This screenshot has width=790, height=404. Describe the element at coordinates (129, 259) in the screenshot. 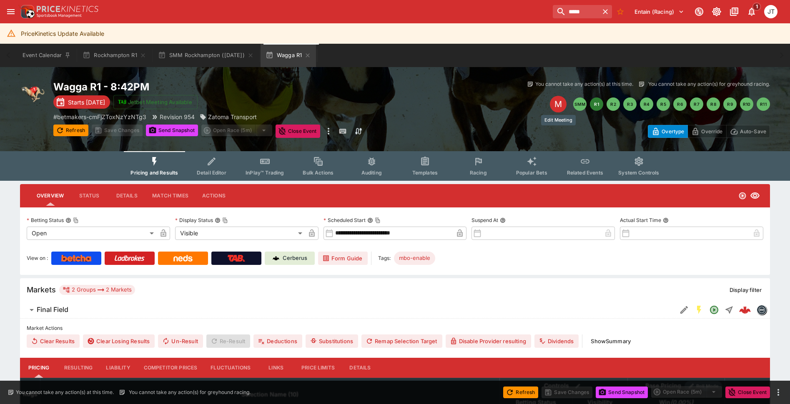

I see `img: Ladbrokes` at that location.